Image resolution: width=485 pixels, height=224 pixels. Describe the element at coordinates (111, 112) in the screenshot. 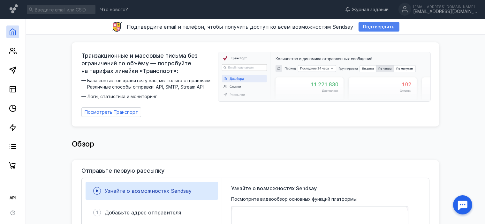

I see `a: Посмотреть Транспорт` at that location.